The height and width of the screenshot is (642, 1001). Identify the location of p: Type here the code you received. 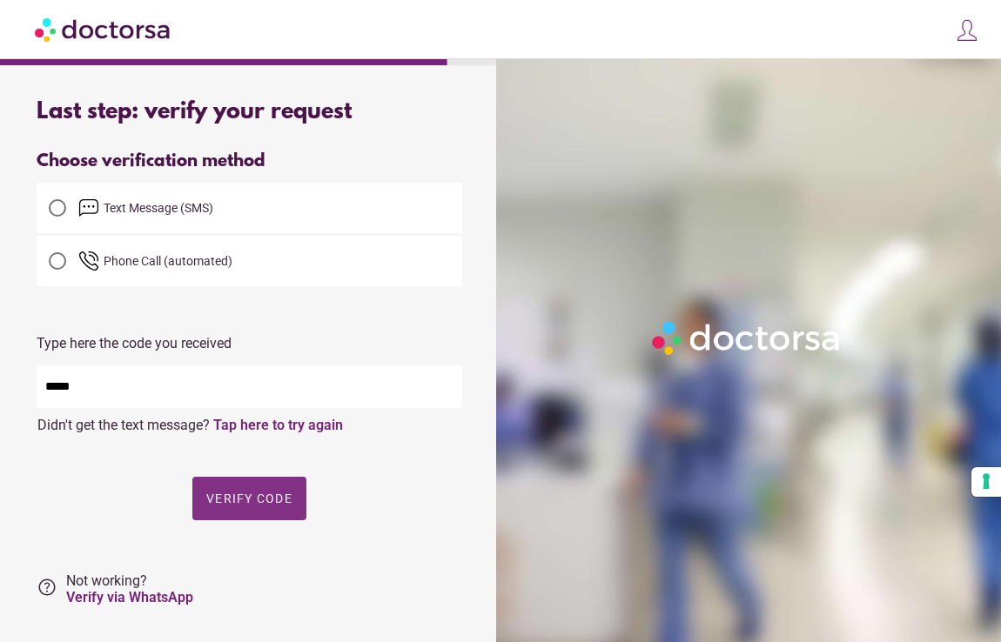
(249, 343).